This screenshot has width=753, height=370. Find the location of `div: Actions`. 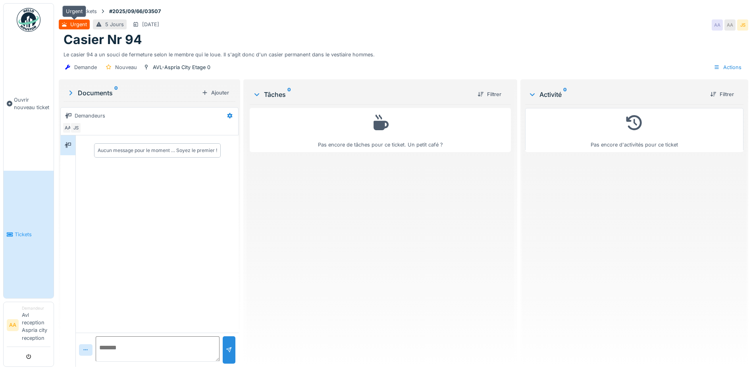

div: Actions is located at coordinates (728, 67).